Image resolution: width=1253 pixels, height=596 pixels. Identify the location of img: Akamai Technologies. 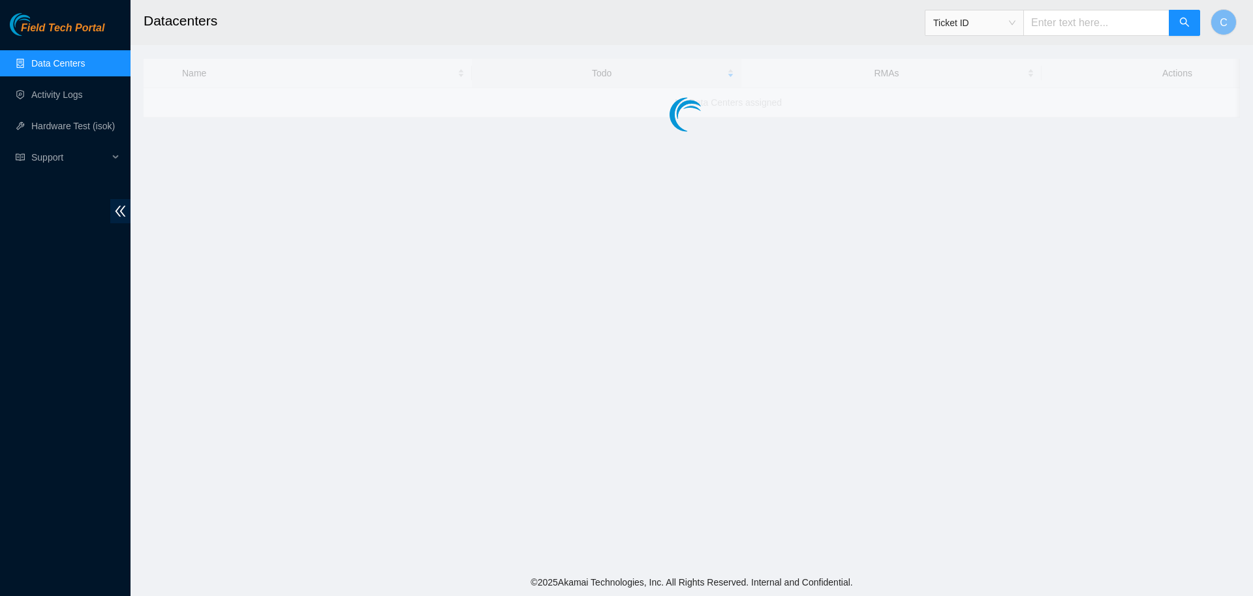
(38, 24).